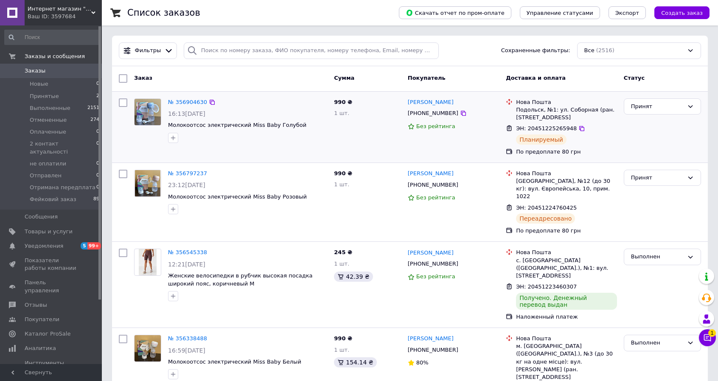 This screenshot has width=718, height=381. What do you see at coordinates (682, 13) in the screenshot?
I see `button: Создать заказ` at bounding box center [682, 13].